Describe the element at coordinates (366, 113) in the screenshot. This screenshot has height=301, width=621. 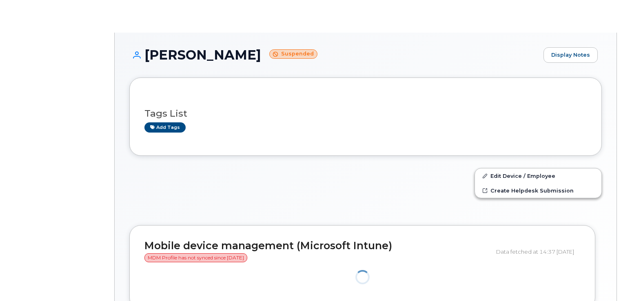
I see `h3: Tags List` at that location.